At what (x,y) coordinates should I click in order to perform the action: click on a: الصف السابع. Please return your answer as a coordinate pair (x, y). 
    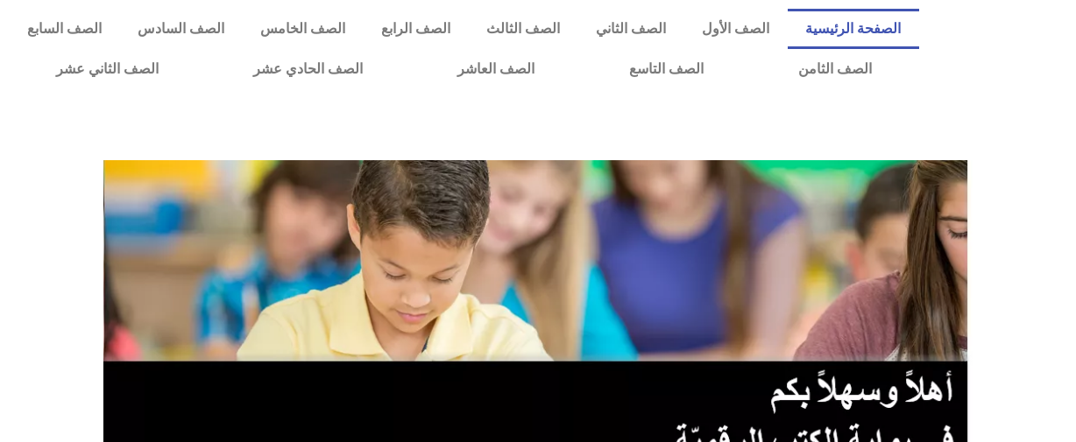
    Looking at the image, I should click on (64, 29).